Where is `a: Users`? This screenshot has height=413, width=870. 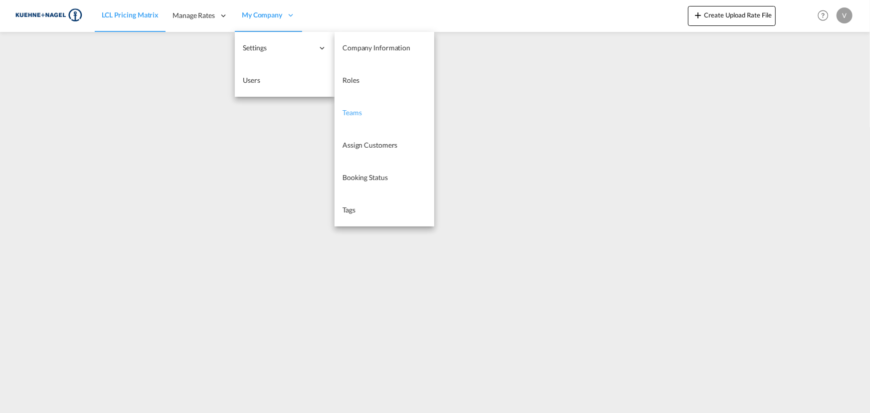
a: Users is located at coordinates (285, 80).